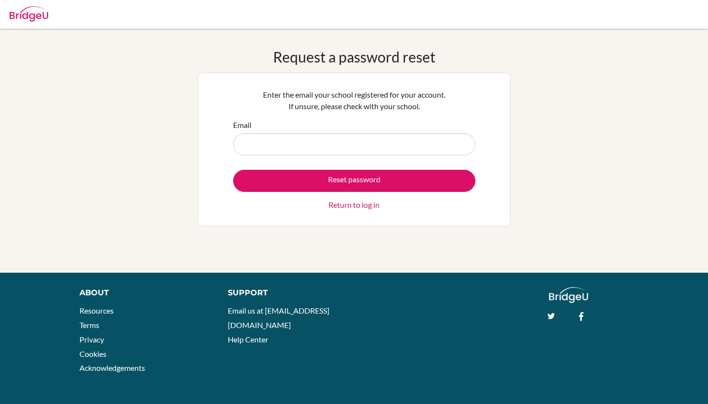  What do you see at coordinates (286, 293) in the screenshot?
I see `div: Support` at bounding box center [286, 293].